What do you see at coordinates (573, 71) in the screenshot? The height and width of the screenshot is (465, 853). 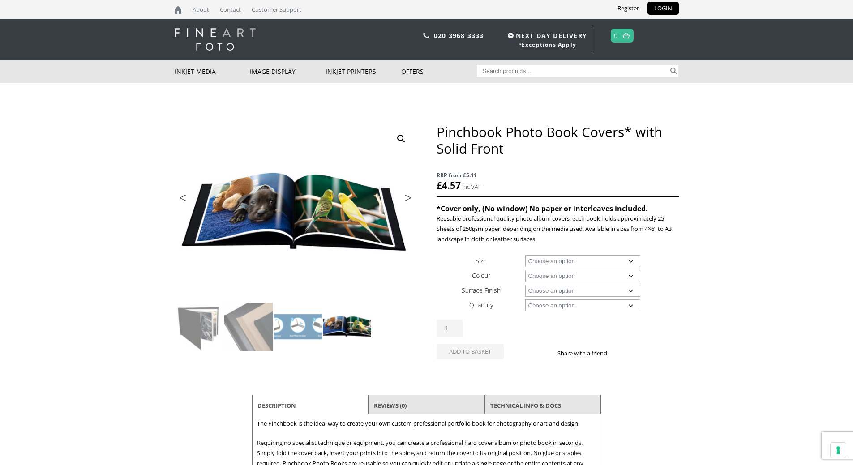 I see `input: Search products…` at bounding box center [573, 71].